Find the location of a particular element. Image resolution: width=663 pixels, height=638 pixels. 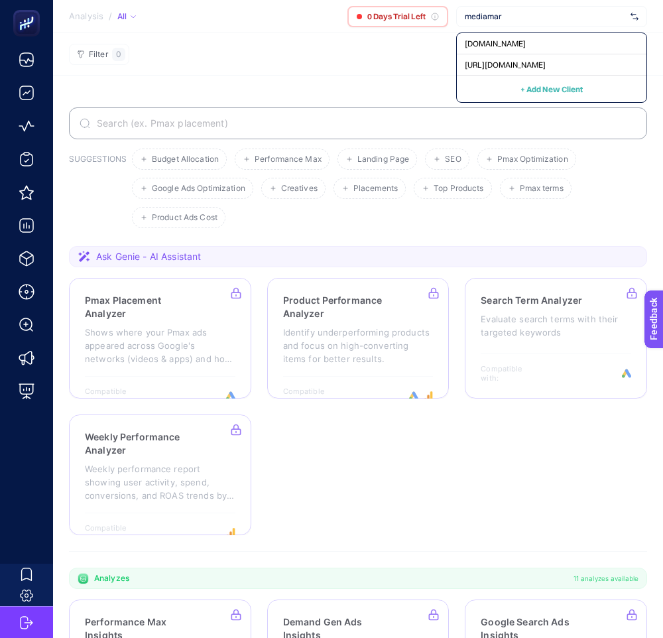

span: Budget Allocation is located at coordinates (185, 159).